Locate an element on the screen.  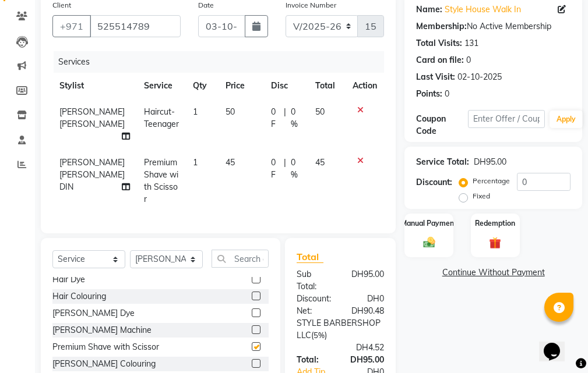
img: _cash.svg is located at coordinates (429, 242).